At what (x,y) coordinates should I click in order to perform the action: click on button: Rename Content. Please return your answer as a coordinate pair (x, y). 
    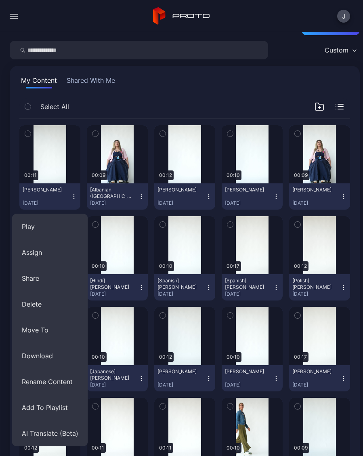
    Looking at the image, I should click on (50, 382).